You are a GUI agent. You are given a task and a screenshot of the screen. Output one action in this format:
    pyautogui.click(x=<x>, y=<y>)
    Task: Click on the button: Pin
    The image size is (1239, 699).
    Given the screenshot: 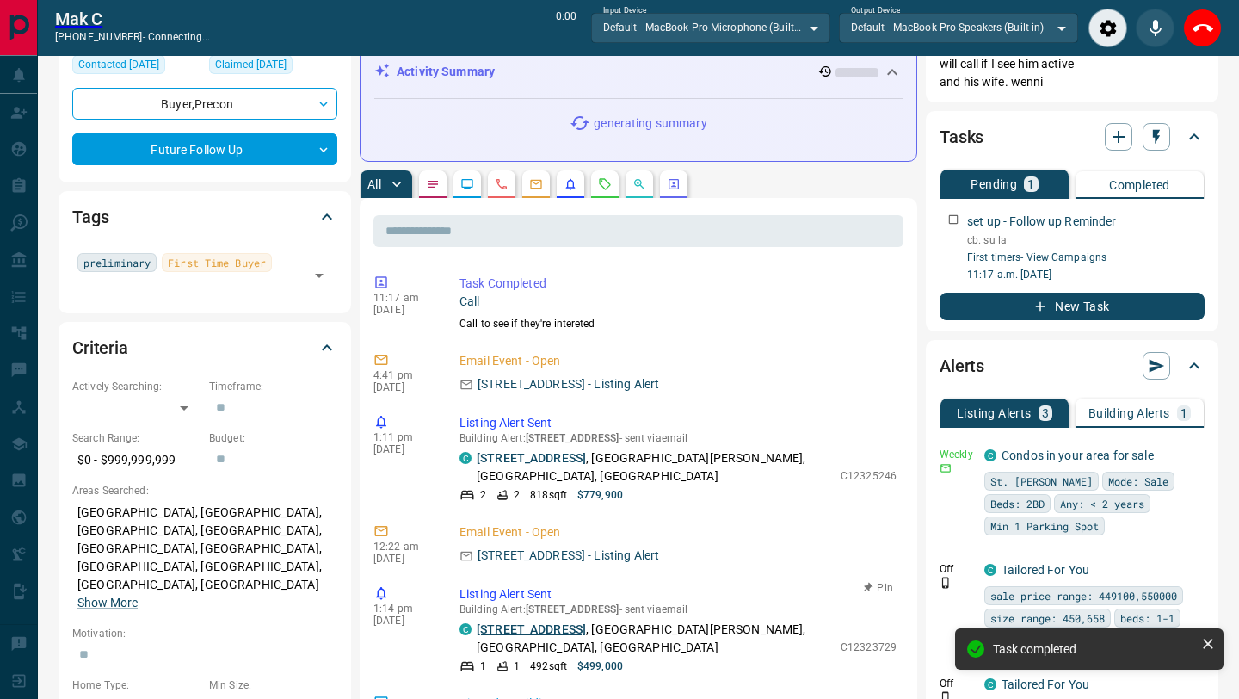 What is the action you would take?
    pyautogui.click(x=879, y=588)
    